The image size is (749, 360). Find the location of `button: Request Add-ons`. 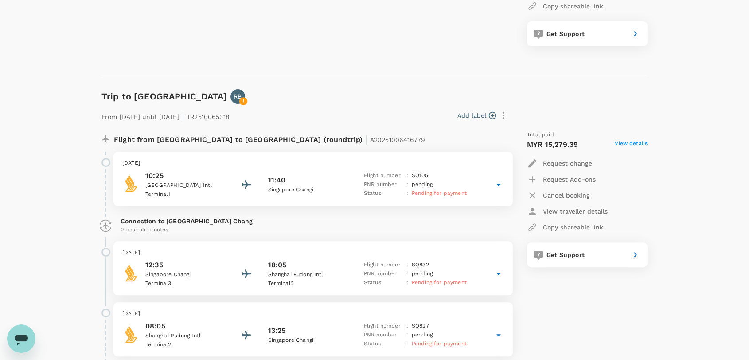

button: Request Add-ons is located at coordinates (561, 179).